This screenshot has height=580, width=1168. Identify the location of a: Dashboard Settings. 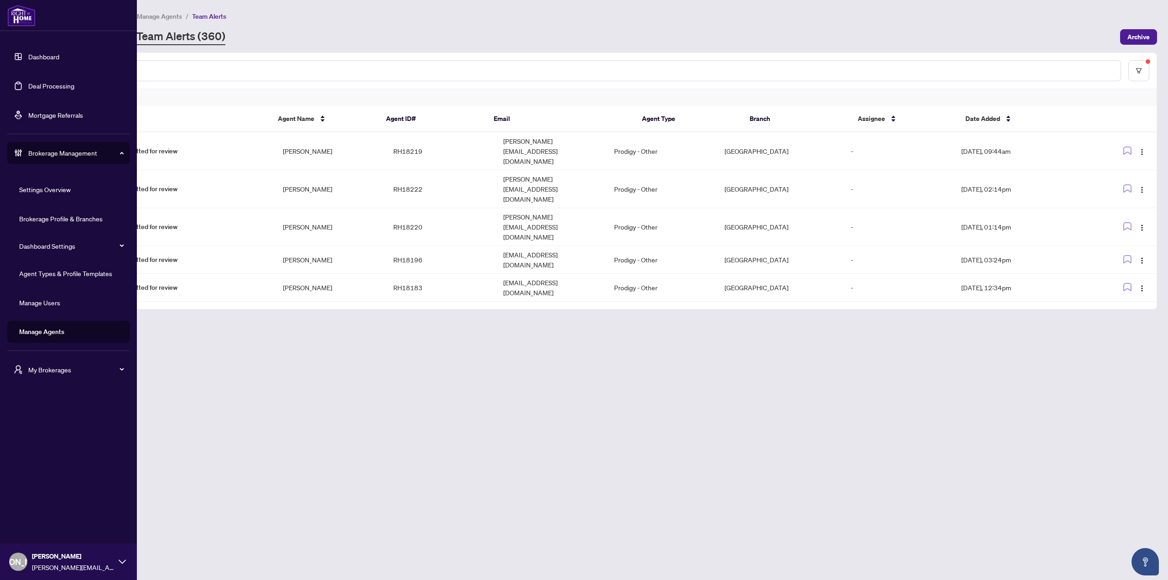
(47, 246).